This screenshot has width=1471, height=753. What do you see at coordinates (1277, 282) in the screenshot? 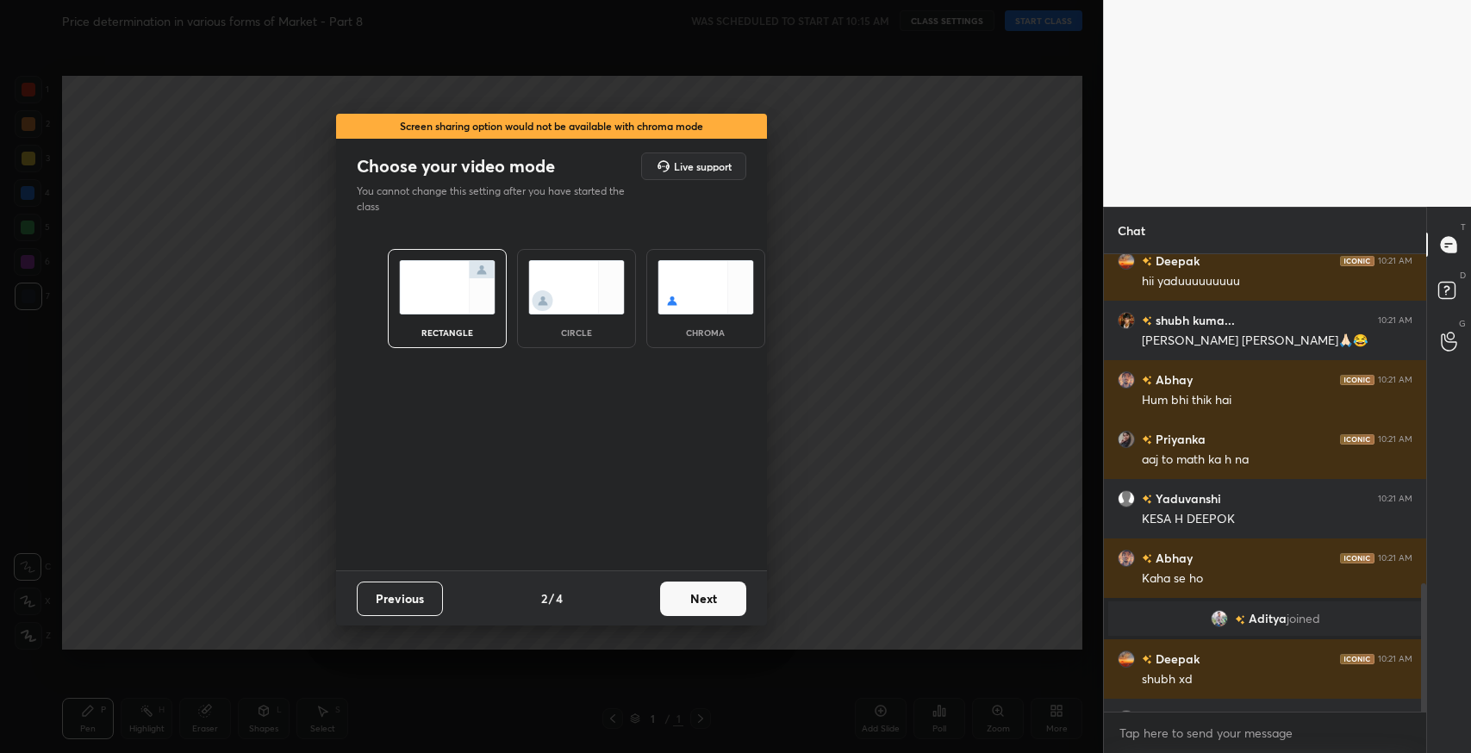
I see `div: hii yaduuuuuuuuu` at bounding box center [1277, 282].